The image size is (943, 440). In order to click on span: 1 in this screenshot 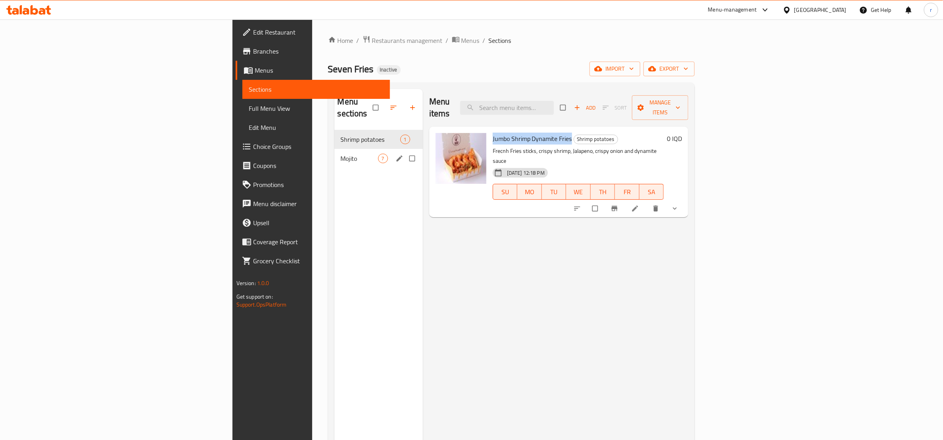, I will do `click(405, 139)`.